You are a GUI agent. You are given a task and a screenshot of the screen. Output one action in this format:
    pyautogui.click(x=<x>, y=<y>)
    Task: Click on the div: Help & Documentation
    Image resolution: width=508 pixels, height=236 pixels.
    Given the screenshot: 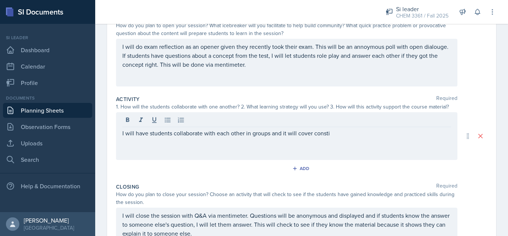 What is the action you would take?
    pyautogui.click(x=48, y=186)
    